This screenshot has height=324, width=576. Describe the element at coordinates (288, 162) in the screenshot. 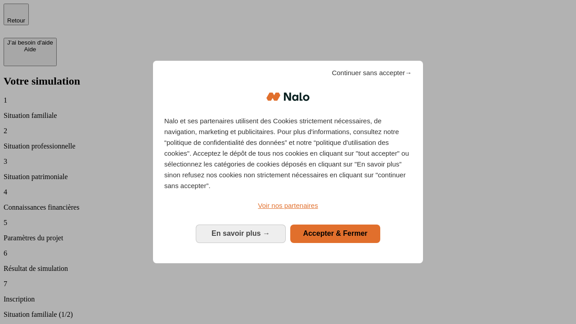

I see `div: Bienvenue chez Nalo Gestion du consentement` at that location.